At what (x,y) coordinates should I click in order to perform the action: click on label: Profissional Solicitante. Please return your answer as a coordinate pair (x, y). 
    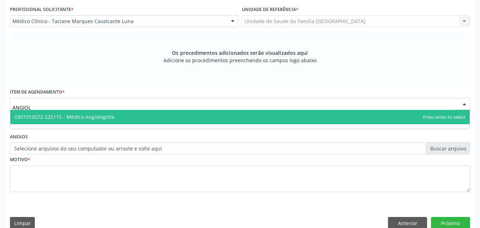
    Looking at the image, I should click on (42, 10).